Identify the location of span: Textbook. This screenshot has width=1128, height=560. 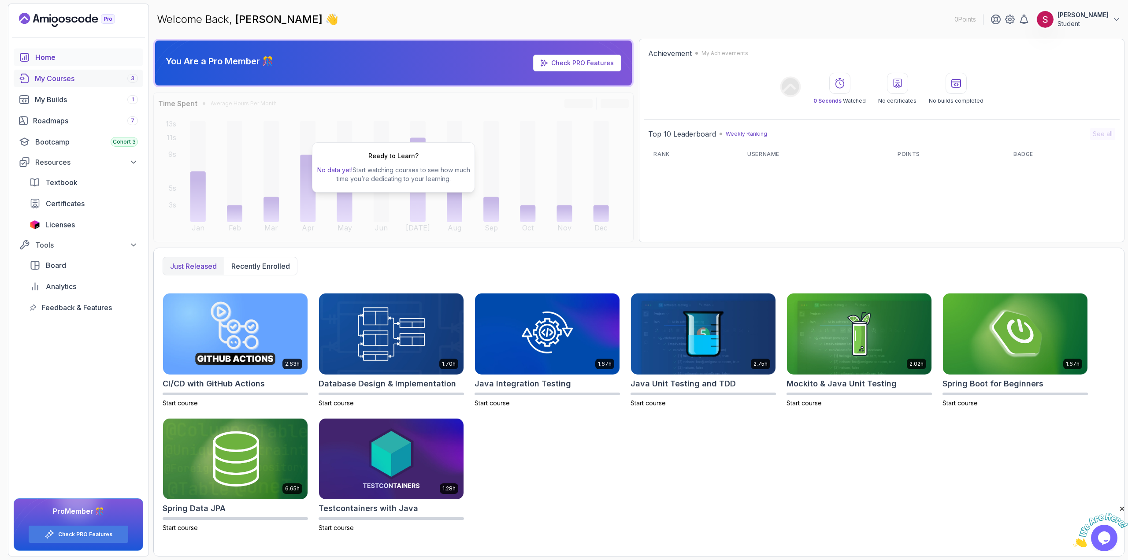
(61, 182).